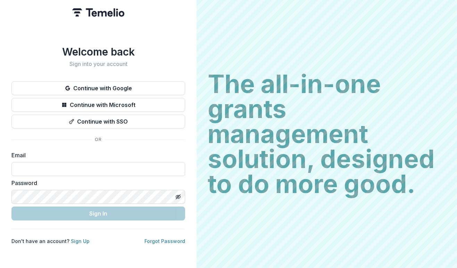 The height and width of the screenshot is (268, 457). I want to click on h2: Sign into your account, so click(98, 64).